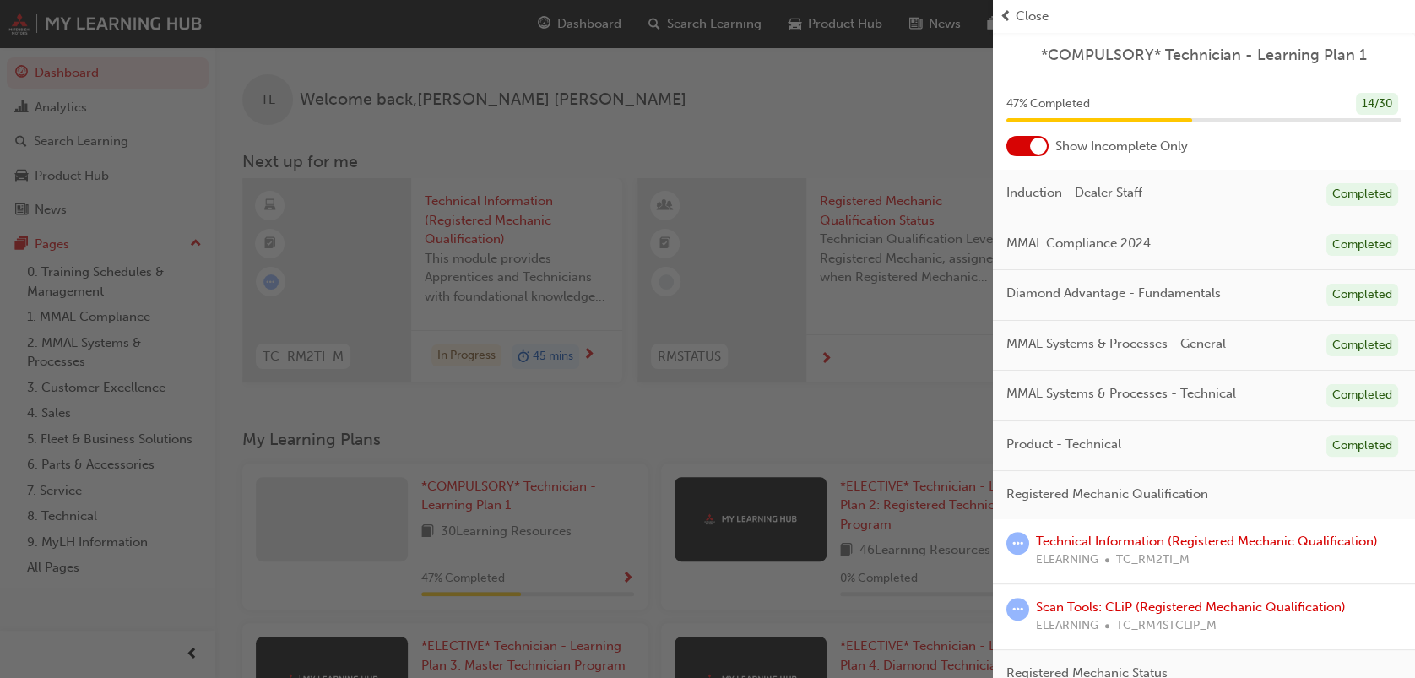 The image size is (1415, 678). What do you see at coordinates (1064, 444) in the screenshot?
I see `span: Product - Technical` at bounding box center [1064, 444].